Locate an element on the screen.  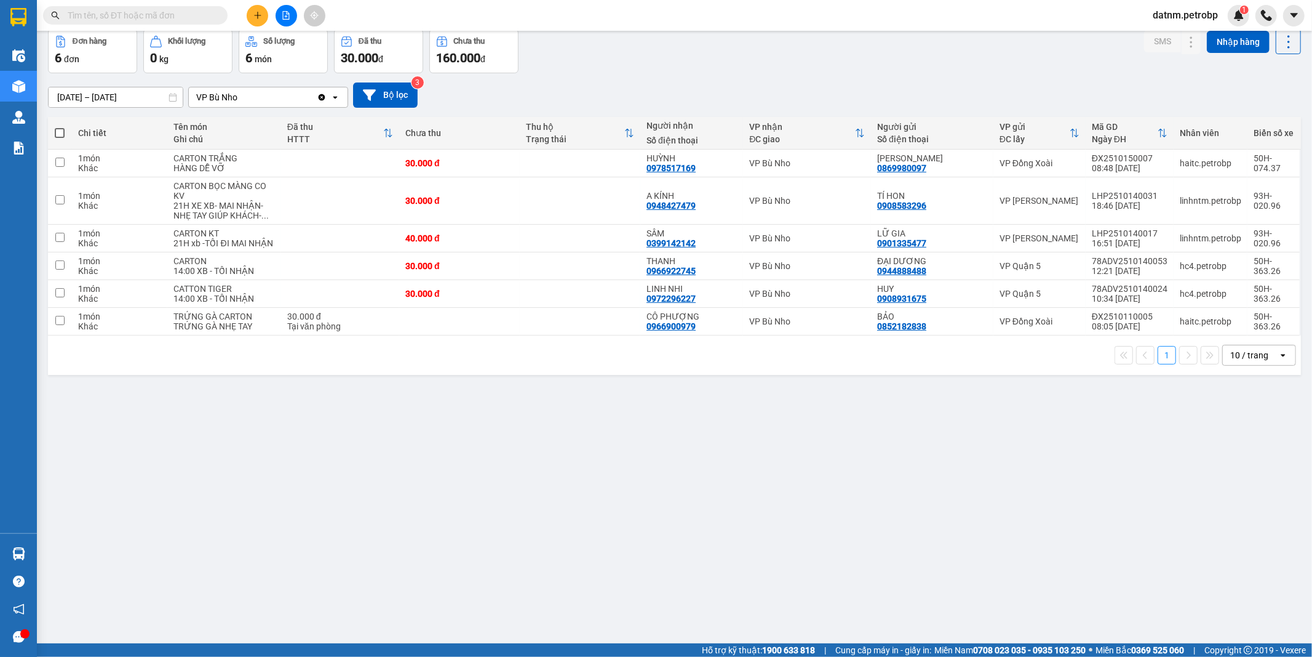
span: đơn is located at coordinates (71, 59).